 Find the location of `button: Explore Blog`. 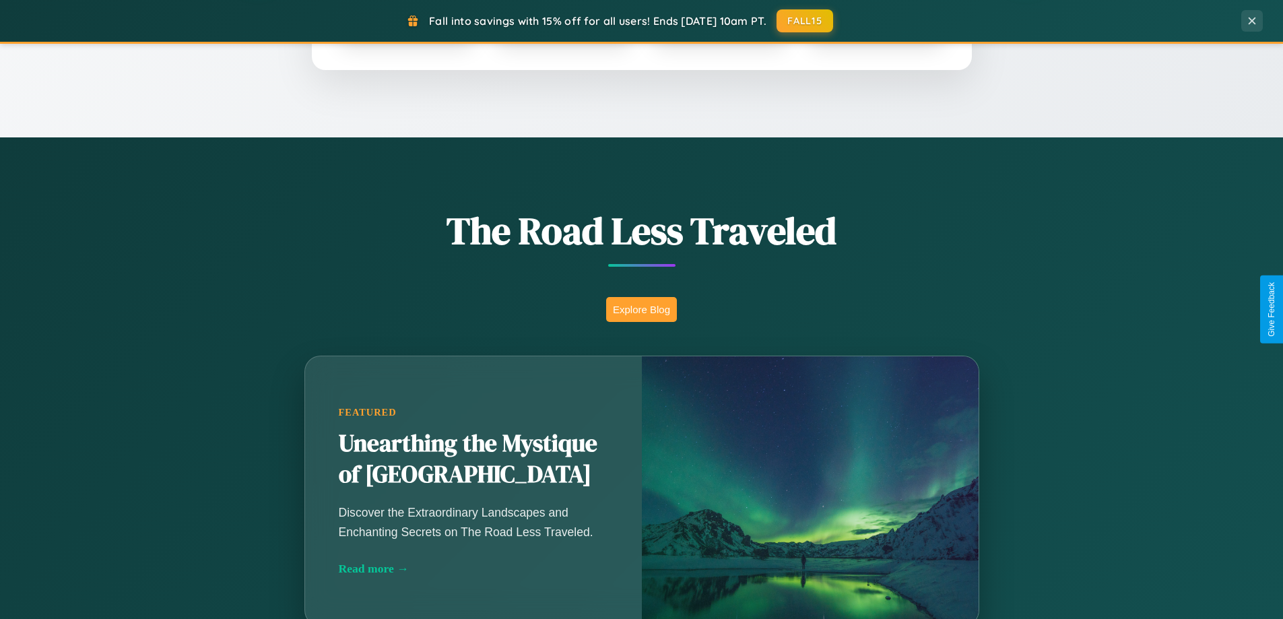

button: Explore Blog is located at coordinates (641, 309).